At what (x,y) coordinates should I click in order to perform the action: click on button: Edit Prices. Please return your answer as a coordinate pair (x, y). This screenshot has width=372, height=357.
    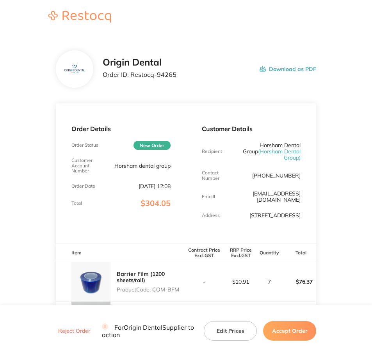
    Looking at the image, I should click on (230, 331).